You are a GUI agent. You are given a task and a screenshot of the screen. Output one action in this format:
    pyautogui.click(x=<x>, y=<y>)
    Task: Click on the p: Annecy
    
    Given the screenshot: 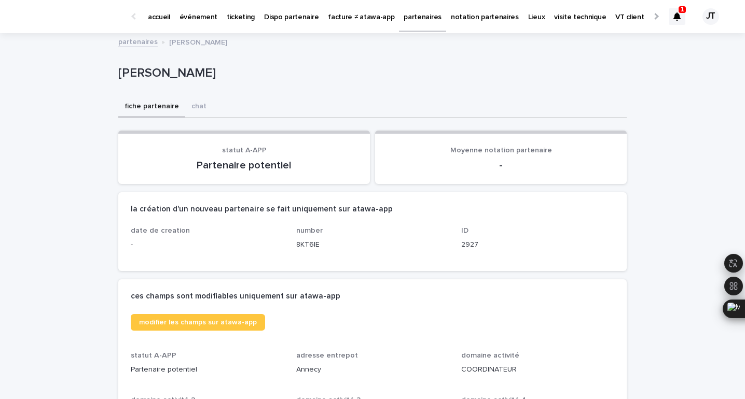 What is the action you would take?
    pyautogui.click(x=372, y=370)
    